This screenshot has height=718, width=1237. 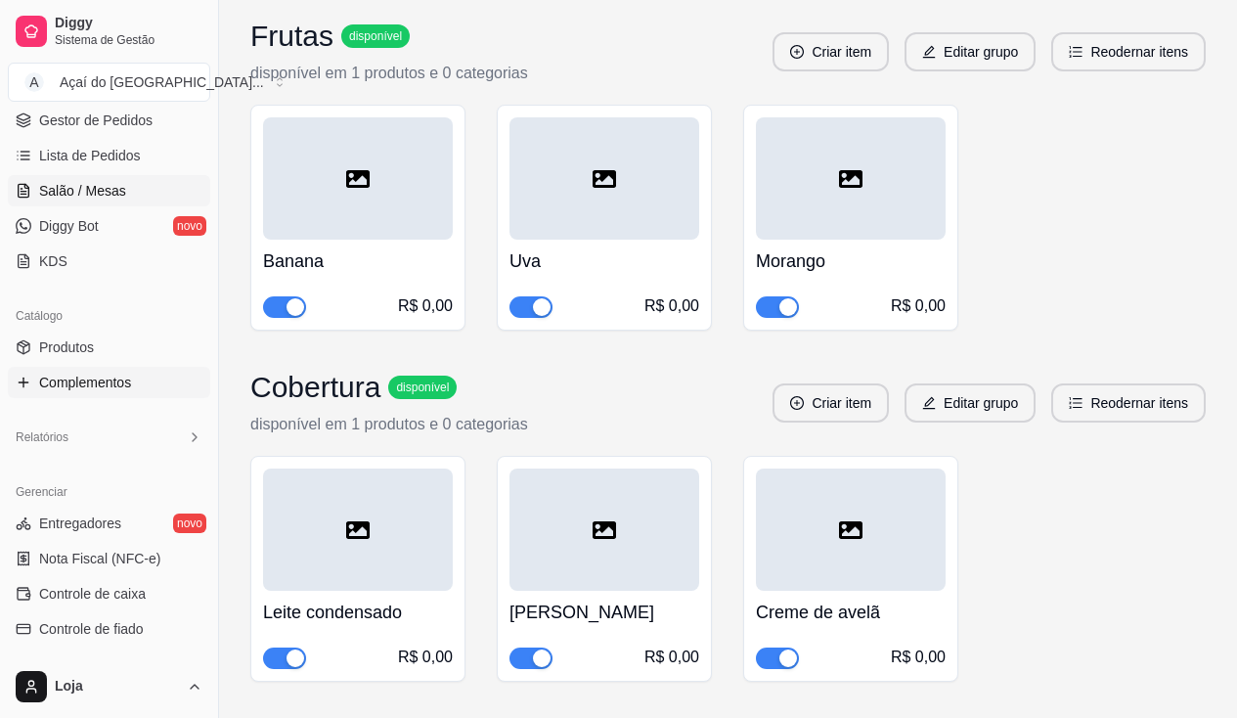 I want to click on span: KDS, so click(x=53, y=261).